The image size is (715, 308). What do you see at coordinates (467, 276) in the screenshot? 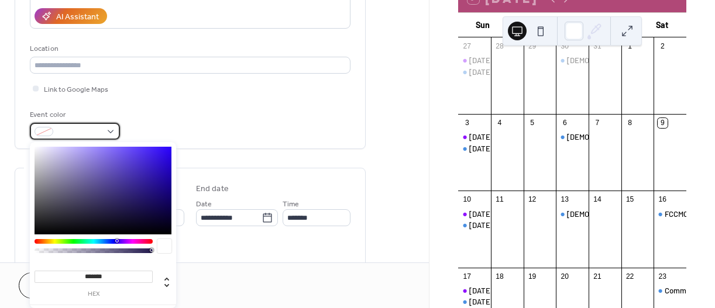
I see `div: 17` at bounding box center [467, 276].